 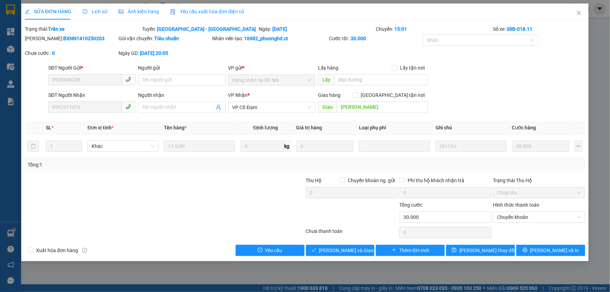 What do you see at coordinates (48, 12) in the screenshot?
I see `span: SỬA ĐƠN HÀNG` at bounding box center [48, 12].